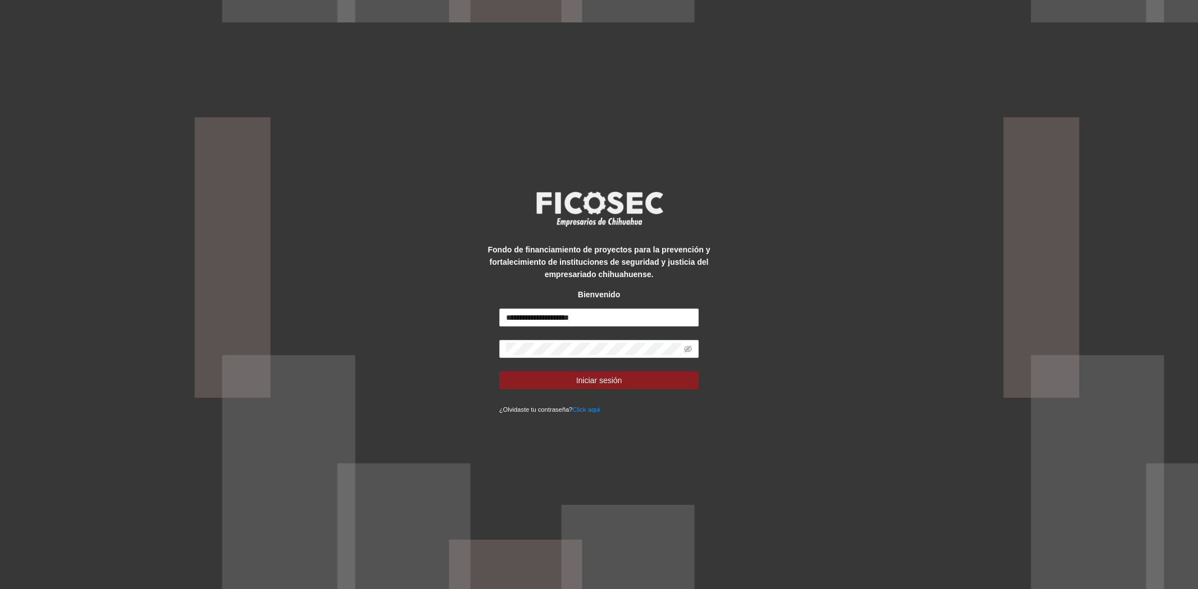 The width and height of the screenshot is (1198, 589). What do you see at coordinates (549, 410) in the screenshot?
I see `small: ¿Olvidaste tu contraseña?` at bounding box center [549, 410].